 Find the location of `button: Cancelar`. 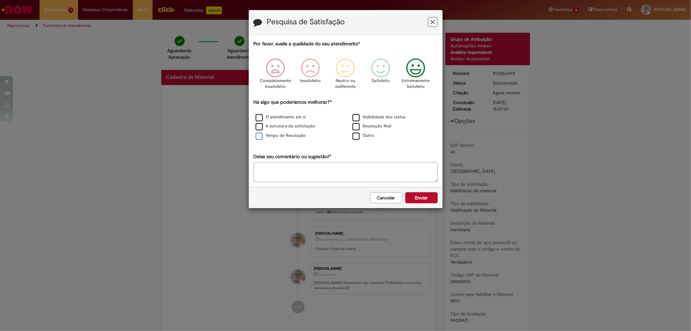

button: Cancelar is located at coordinates (386, 198).